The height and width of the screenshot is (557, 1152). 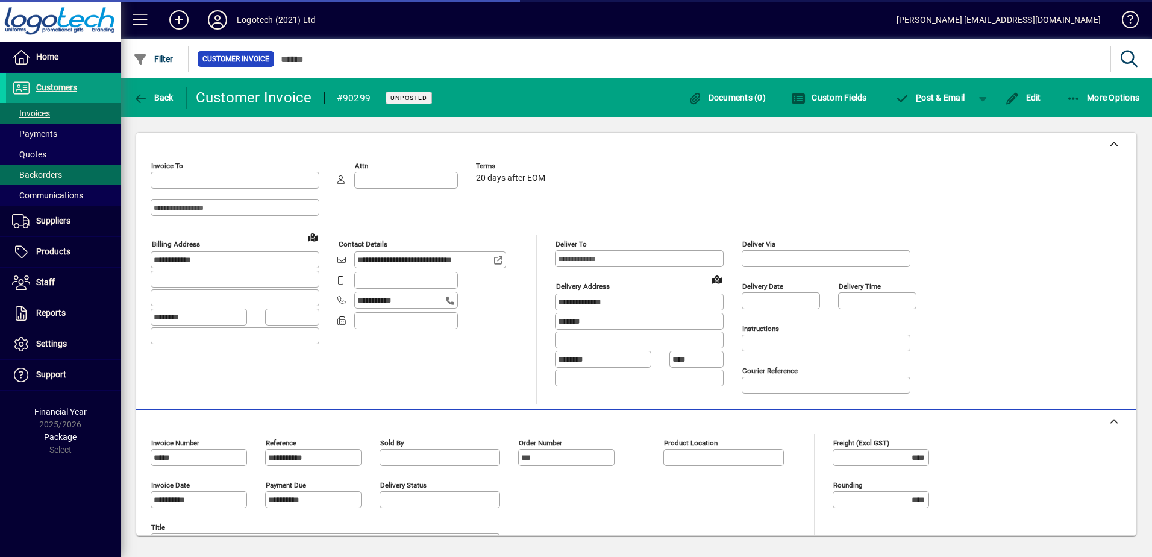 I want to click on span: Support, so click(x=51, y=374).